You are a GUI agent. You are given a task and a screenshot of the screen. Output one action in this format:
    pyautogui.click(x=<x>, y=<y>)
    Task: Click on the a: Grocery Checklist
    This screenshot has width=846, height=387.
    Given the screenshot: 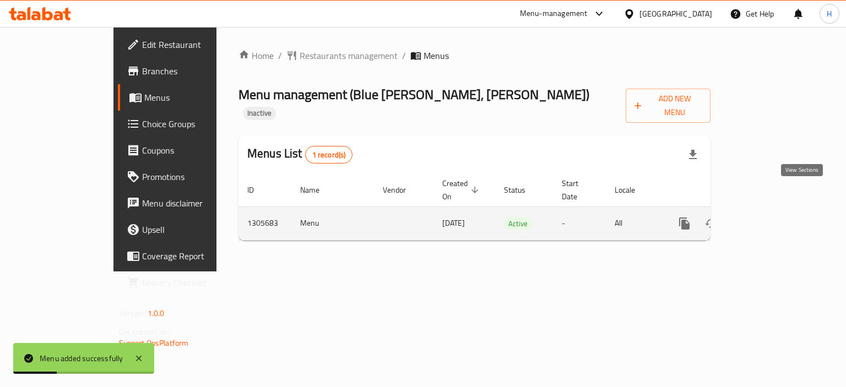 What is the action you would take?
    pyautogui.click(x=186, y=282)
    